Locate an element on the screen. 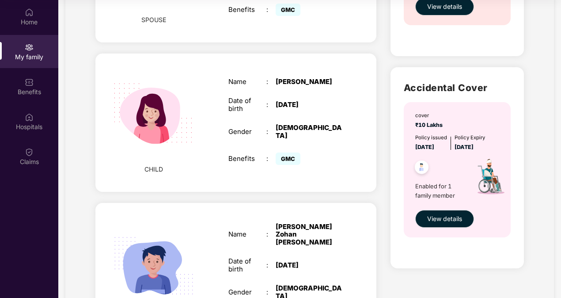 The image size is (561, 298). img: svg+xml;base64,PHN2ZyBpZD0iSG9zcGl0YWxzIiB4bWxucz0iaHR0cDovL3d3dy53My5vcmcvMjAwMC9zdmciIHdpZHRoPS... is located at coordinates (29, 117).